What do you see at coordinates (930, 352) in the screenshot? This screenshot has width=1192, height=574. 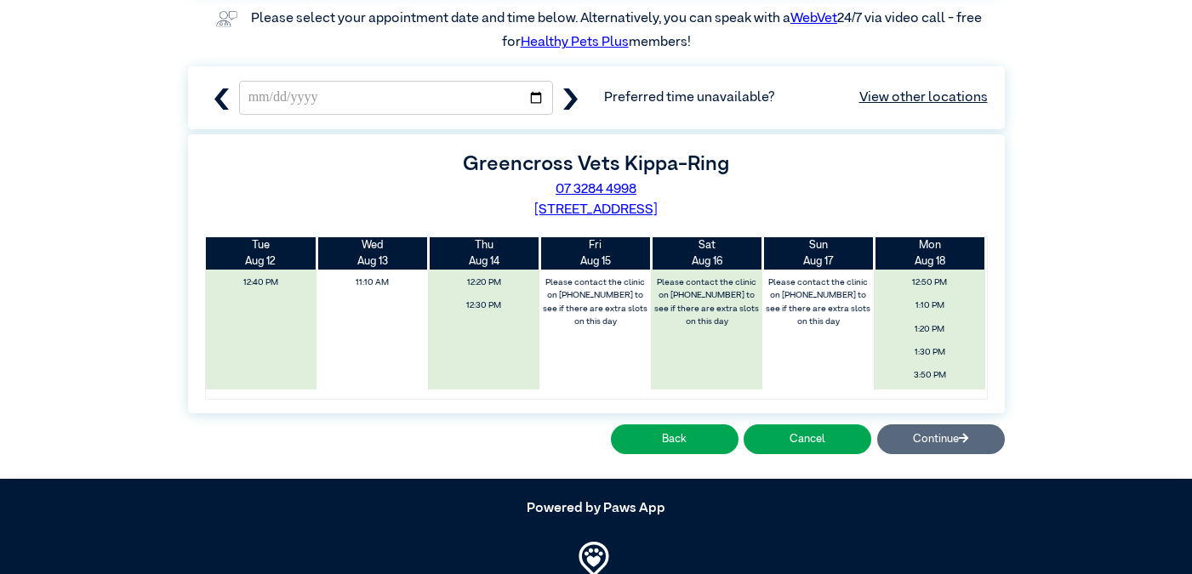 I see `span: 1:30 PM` at bounding box center [930, 352].